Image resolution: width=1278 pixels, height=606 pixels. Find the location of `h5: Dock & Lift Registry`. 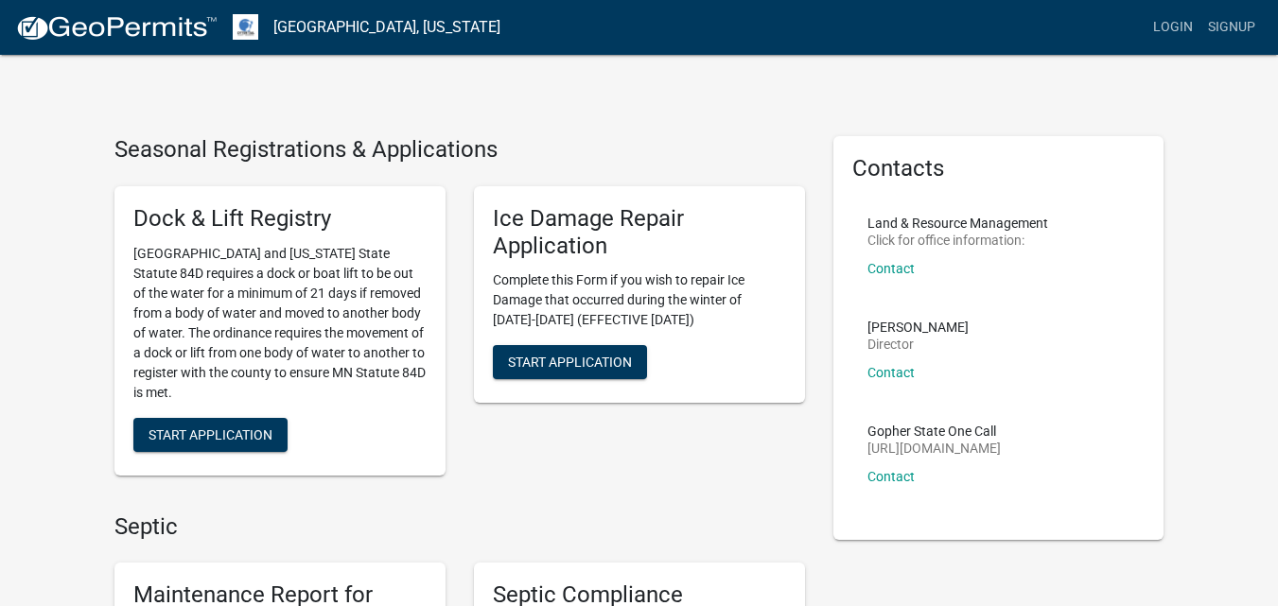

h5: Dock & Lift Registry is located at coordinates (280, 218).